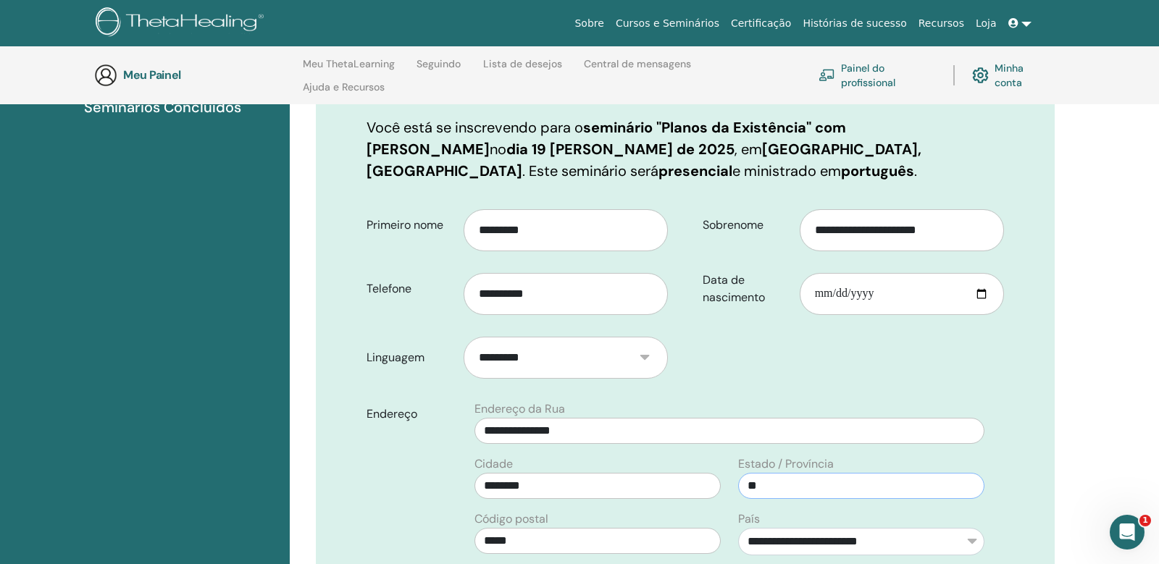  Describe the element at coordinates (760, 23) in the screenshot. I see `font: Certificação` at that location.